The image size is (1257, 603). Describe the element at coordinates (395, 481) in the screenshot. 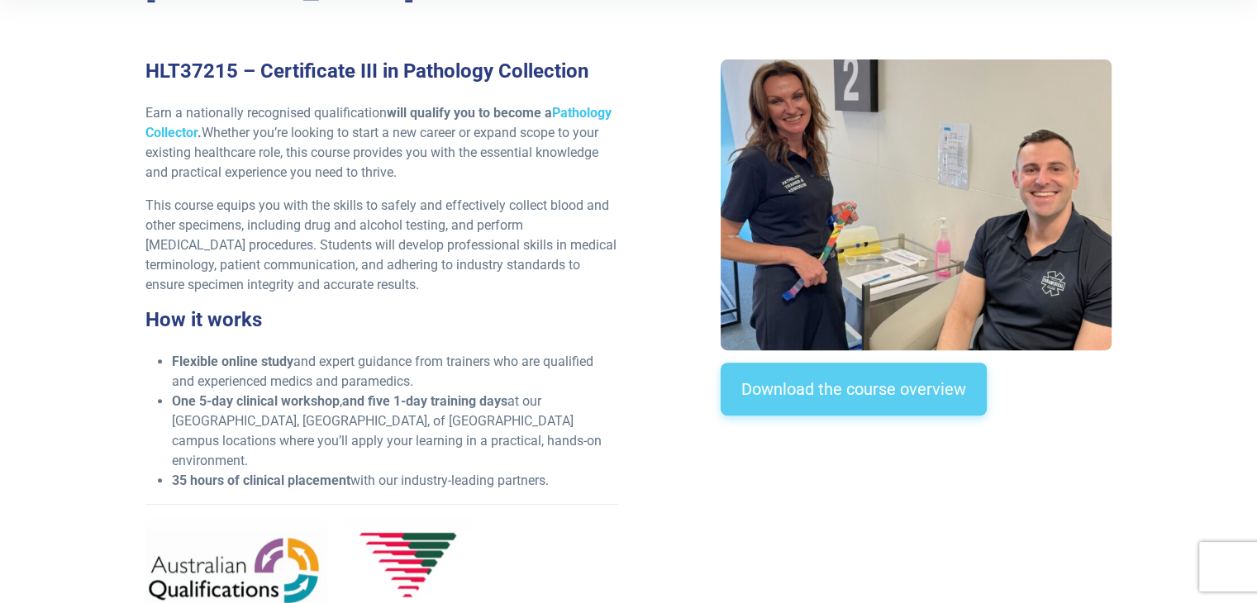

I see `li: with our industry-leading partners.` at that location.